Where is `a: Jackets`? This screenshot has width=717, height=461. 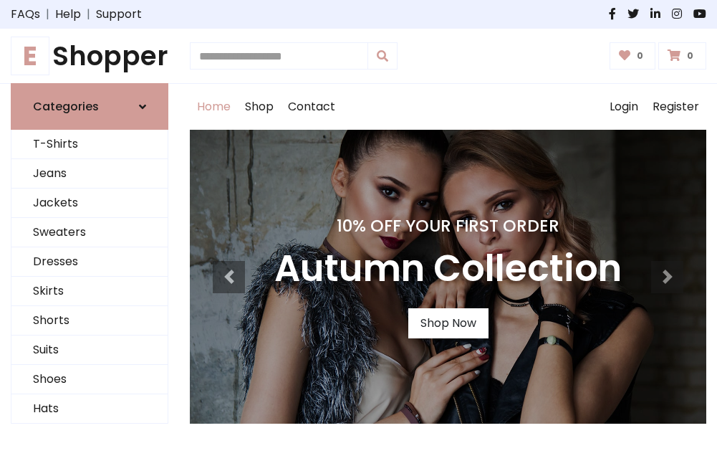
a: Jackets is located at coordinates (90, 203).